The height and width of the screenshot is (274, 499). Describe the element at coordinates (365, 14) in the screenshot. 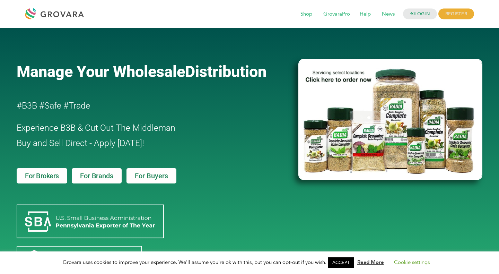

I see `span: Help` at that location.